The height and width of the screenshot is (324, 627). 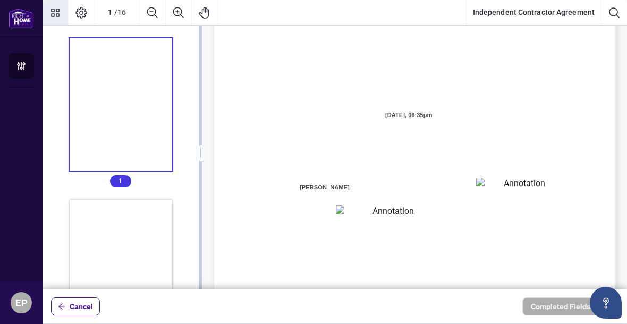 I want to click on button: Completed Fields 0 of 1, so click(x=570, y=306).